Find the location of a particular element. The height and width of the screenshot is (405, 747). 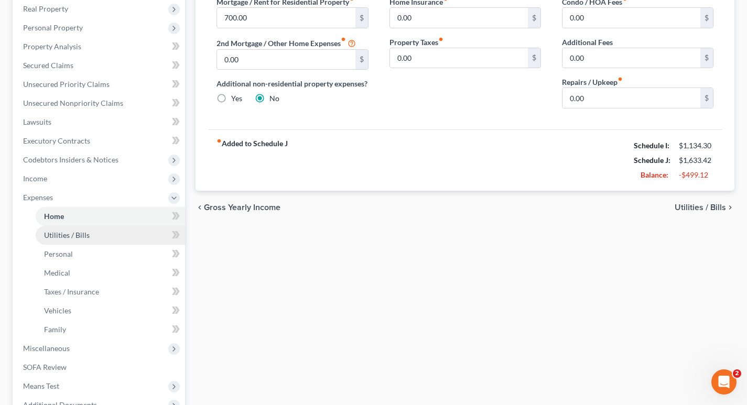

span: Secured Claims is located at coordinates (48, 65).